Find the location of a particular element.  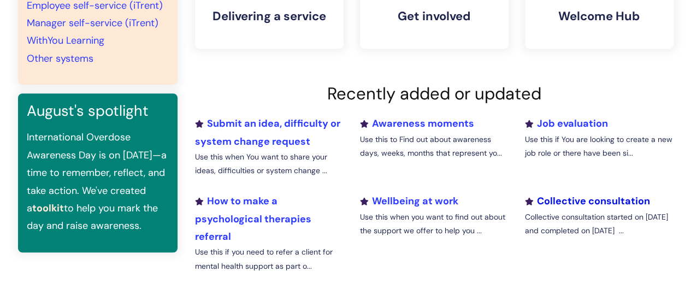

p: Use this when you want to find out about the support we offer to help you ... is located at coordinates (434, 224).